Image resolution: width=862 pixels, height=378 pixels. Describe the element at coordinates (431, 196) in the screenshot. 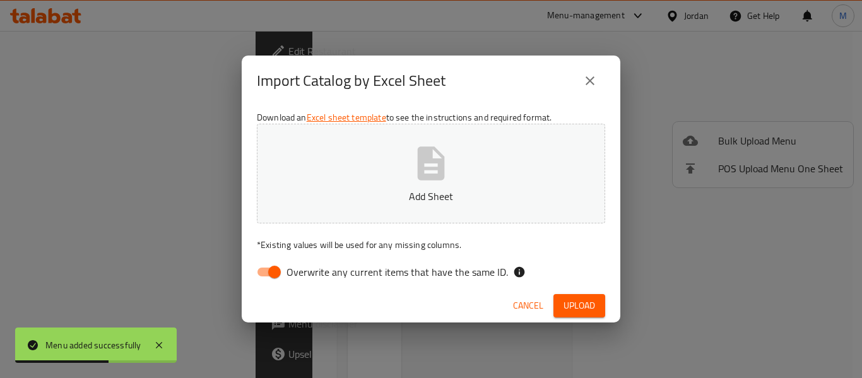

I see `p: Add Sheet` at that location.